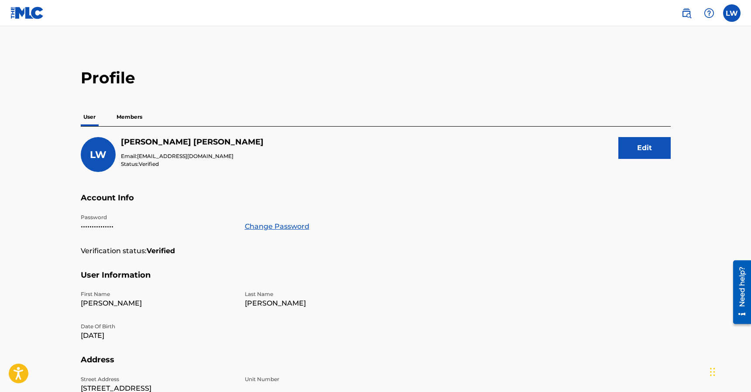 The height and width of the screenshot is (392, 751). What do you see at coordinates (729, 371) in the screenshot?
I see `div: Chat Widget` at bounding box center [729, 371].